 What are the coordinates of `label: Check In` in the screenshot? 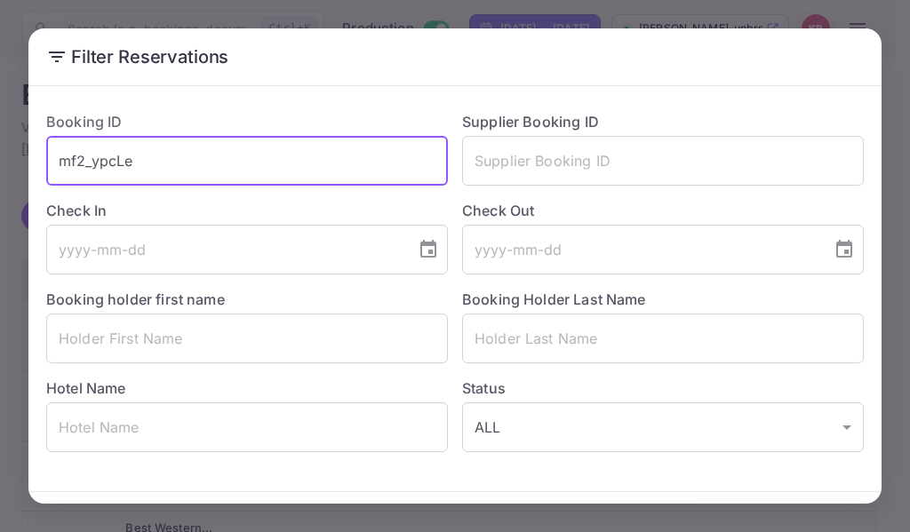 It's located at (247, 211).